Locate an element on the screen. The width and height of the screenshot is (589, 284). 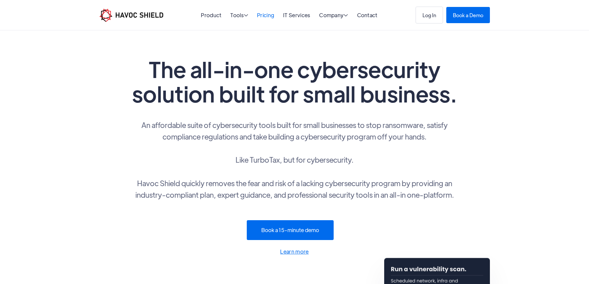
h1: The all-in-one cybersecurity solution built for small business. is located at coordinates (294, 81).